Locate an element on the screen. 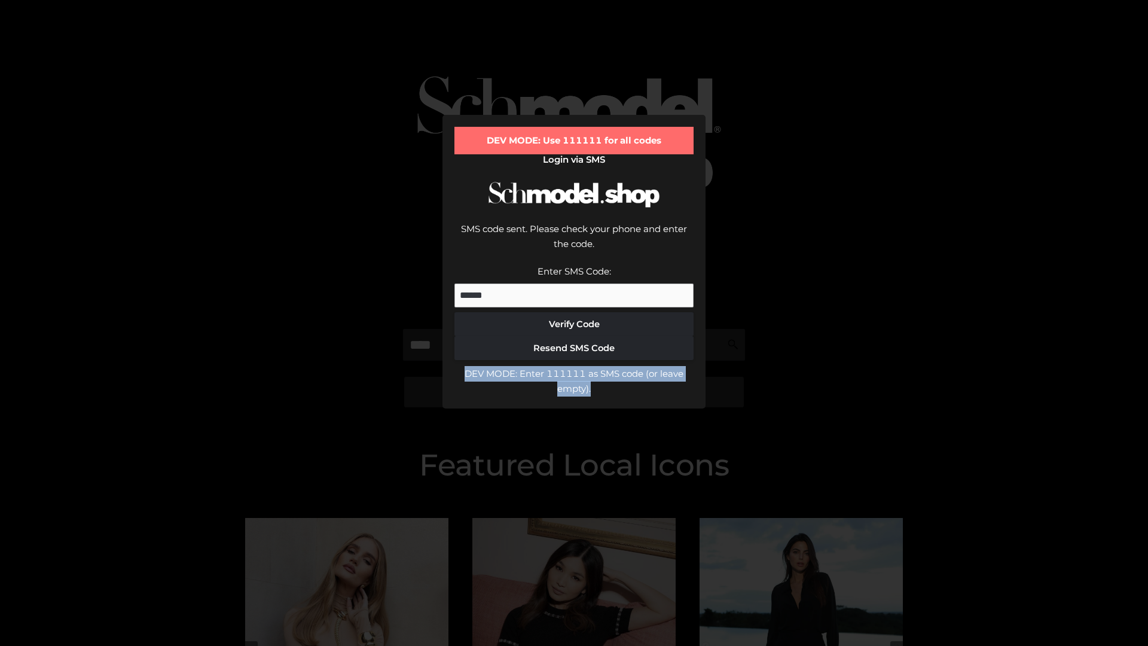 The height and width of the screenshot is (646, 1148). button: Resend SMS Code is located at coordinates (574, 348).